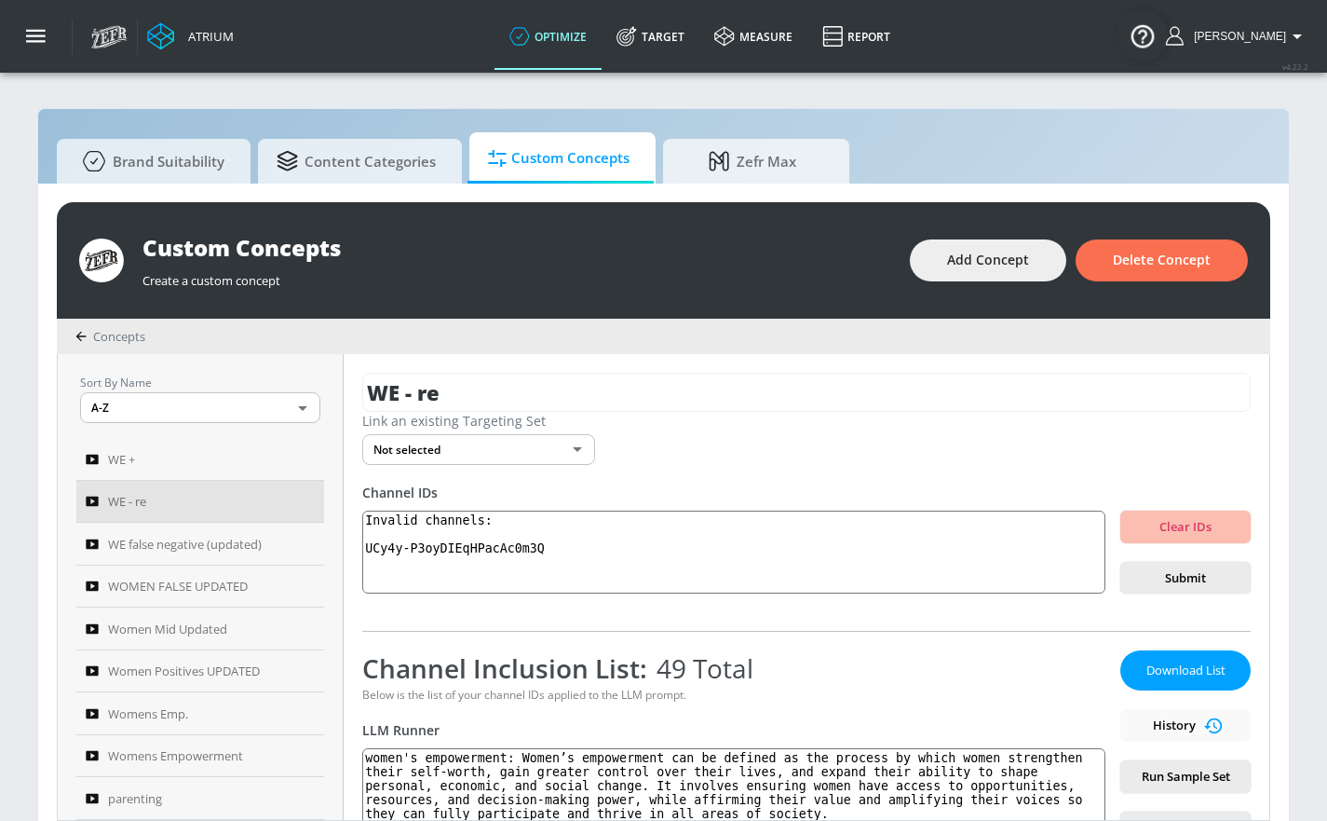 Image resolution: width=1327 pixels, height=821 pixels. Describe the element at coordinates (1186, 670) in the screenshot. I see `button: Download List` at that location.